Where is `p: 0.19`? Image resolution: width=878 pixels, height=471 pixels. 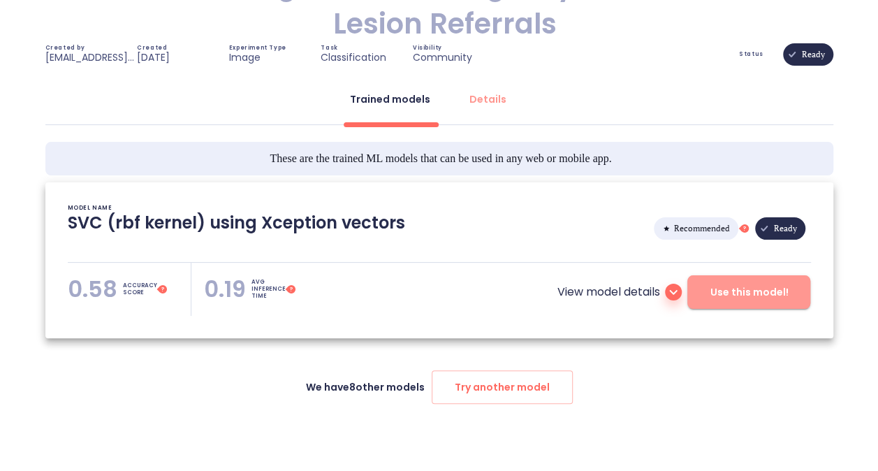 p: 0.19 is located at coordinates (225, 289).